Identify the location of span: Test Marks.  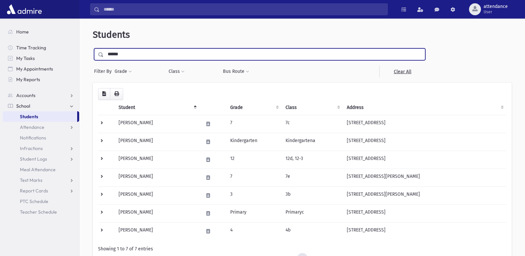
(31, 180).